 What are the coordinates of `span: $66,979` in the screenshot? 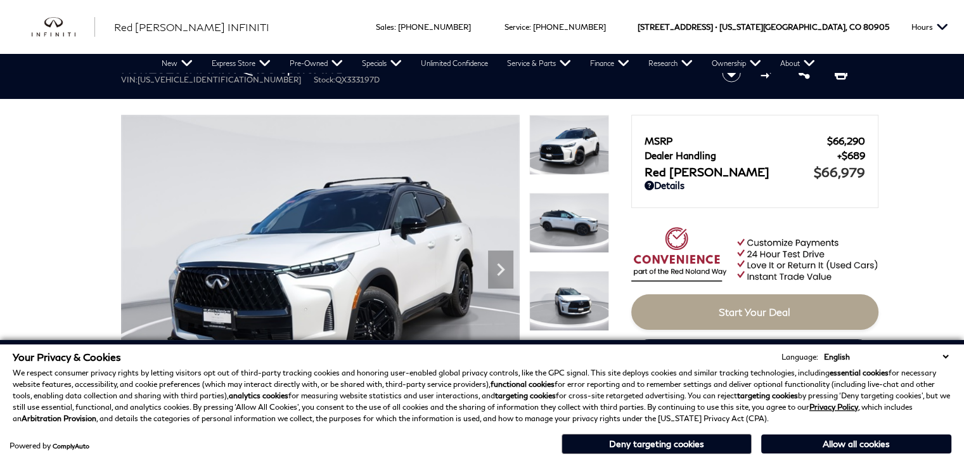 It's located at (839, 172).